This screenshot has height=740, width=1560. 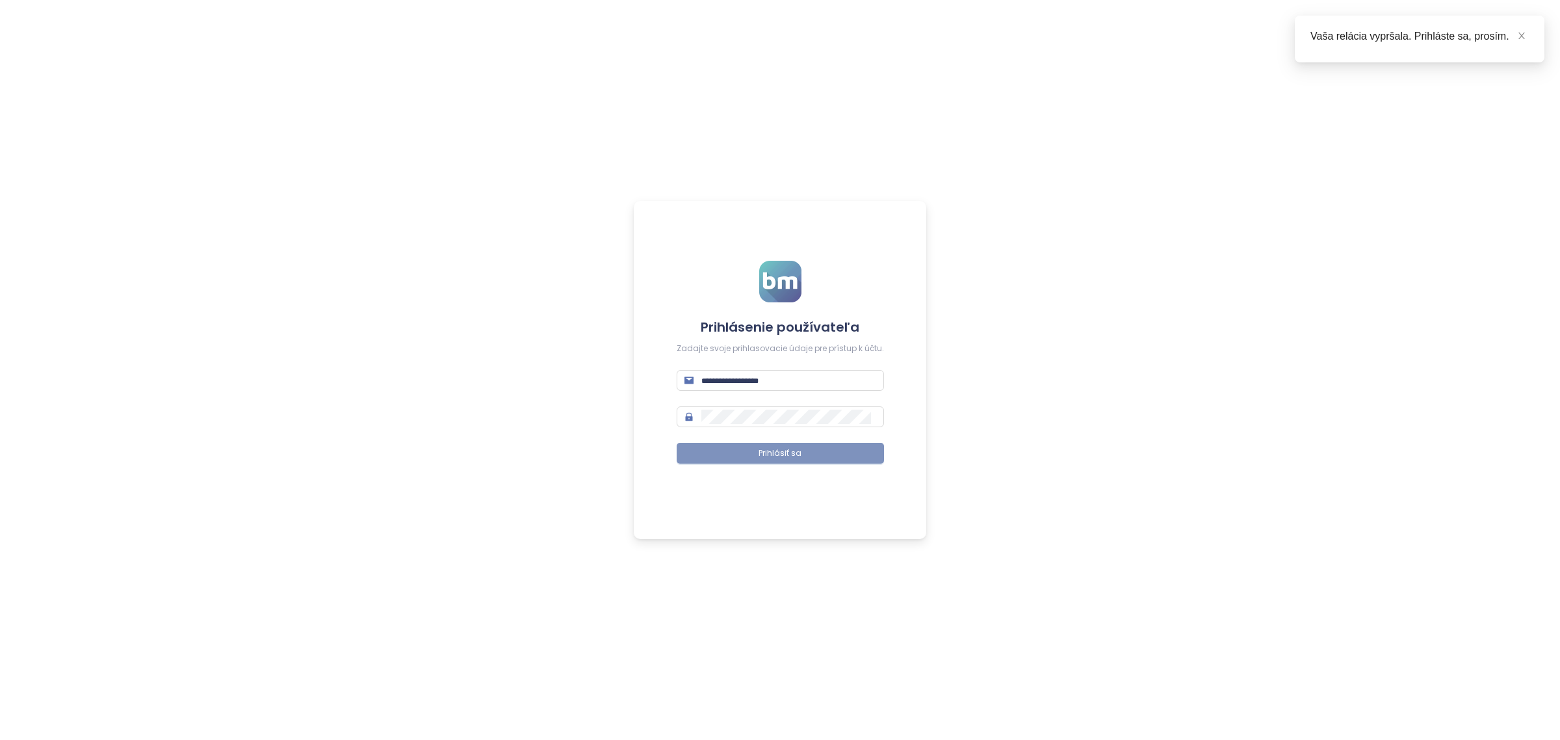 I want to click on span: close, so click(x=1522, y=36).